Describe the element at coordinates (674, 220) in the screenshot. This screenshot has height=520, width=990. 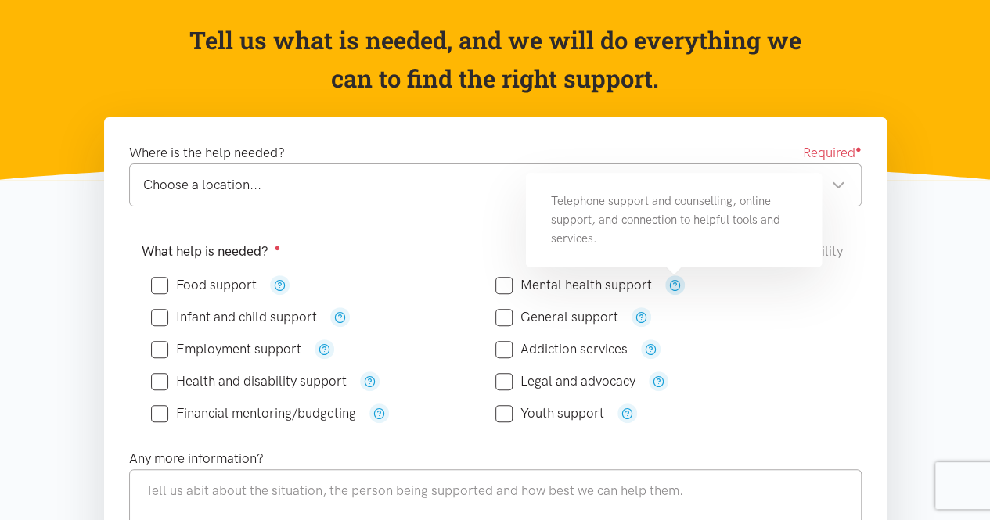
I see `div: Telephone support and counselling, online support, and connection to helpful tools and services.` at that location.